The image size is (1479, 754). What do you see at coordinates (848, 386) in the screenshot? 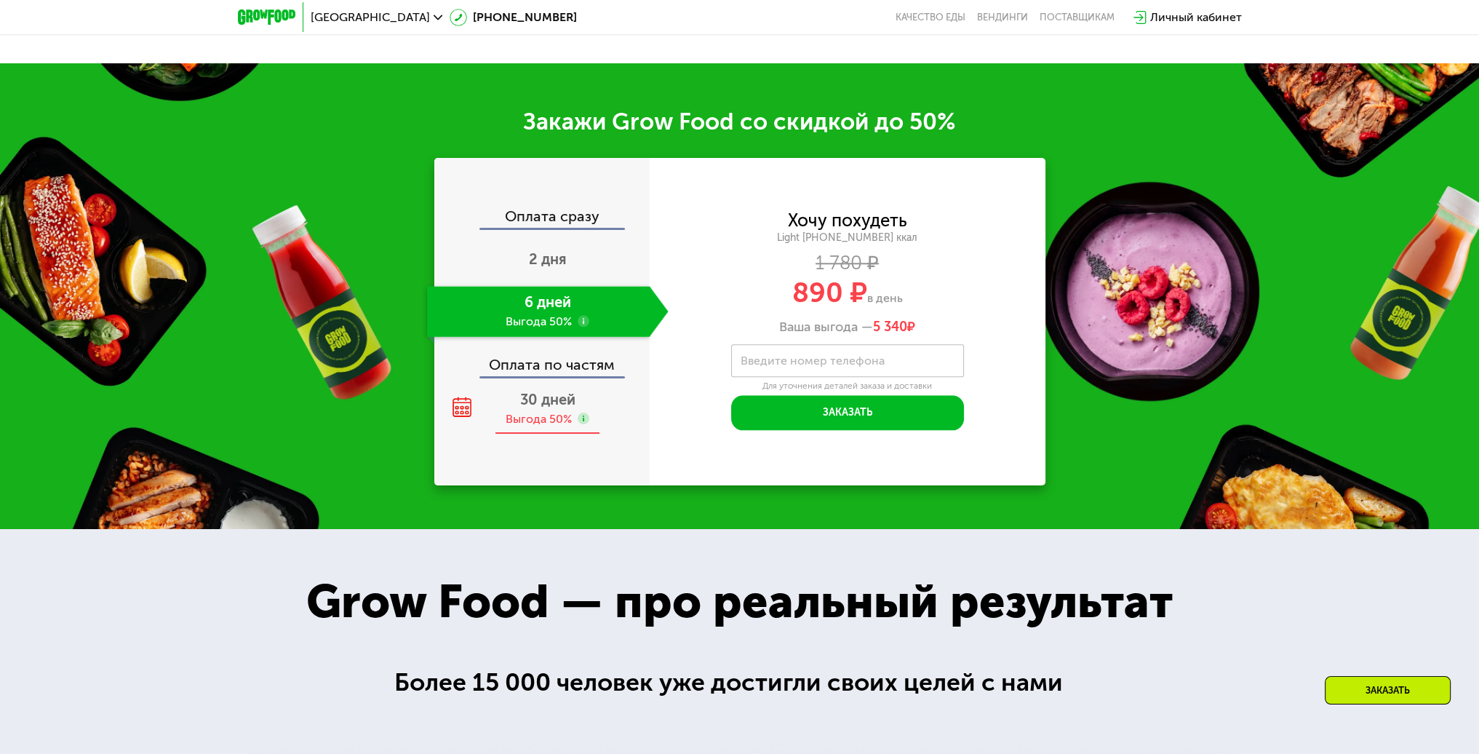
I see `div: Для уточнения деталей заказа и доставки` at bounding box center [848, 386].